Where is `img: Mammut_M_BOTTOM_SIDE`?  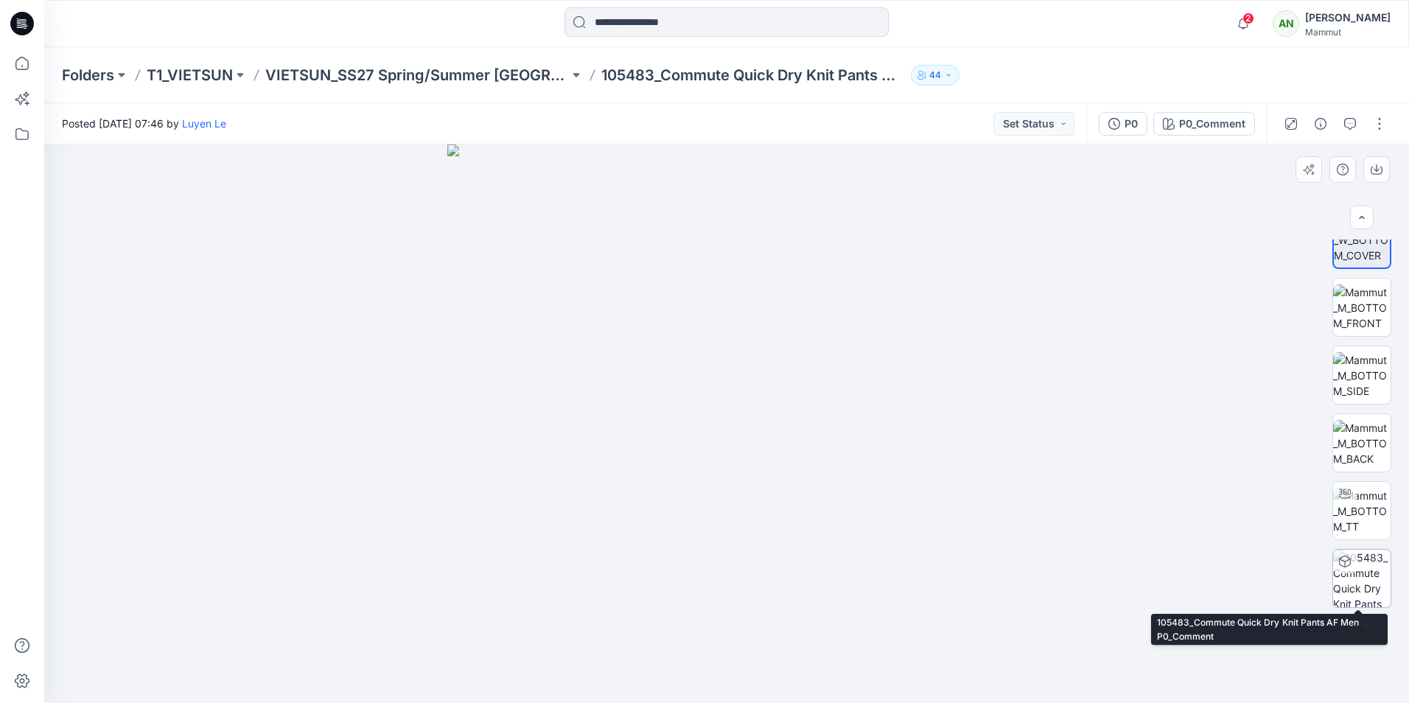
img: Mammut_M_BOTTOM_SIDE is located at coordinates (1362, 375).